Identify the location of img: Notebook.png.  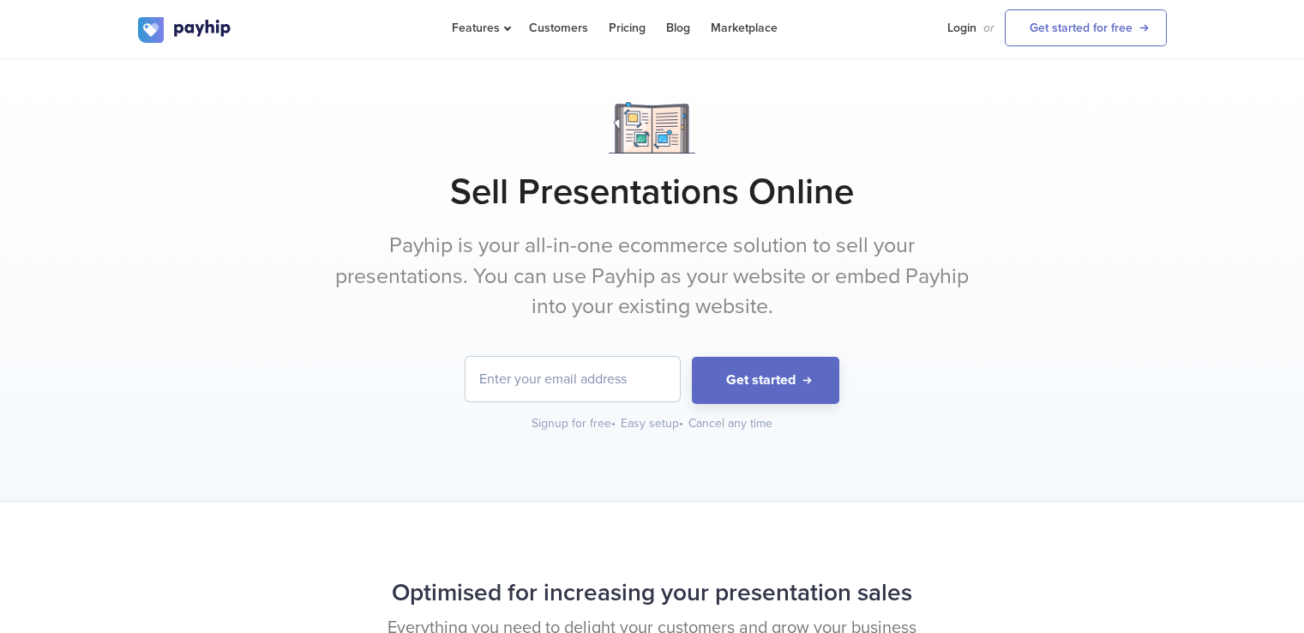
(652, 128).